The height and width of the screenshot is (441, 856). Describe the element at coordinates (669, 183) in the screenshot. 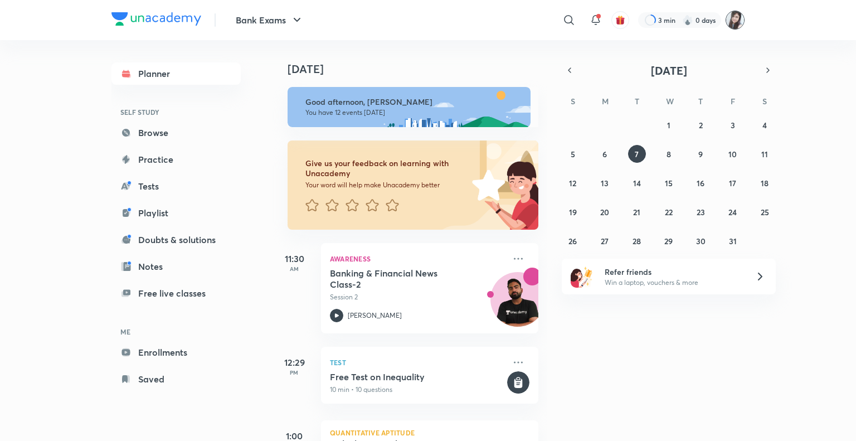

I see `abbr: October 15, 2025` at that location.